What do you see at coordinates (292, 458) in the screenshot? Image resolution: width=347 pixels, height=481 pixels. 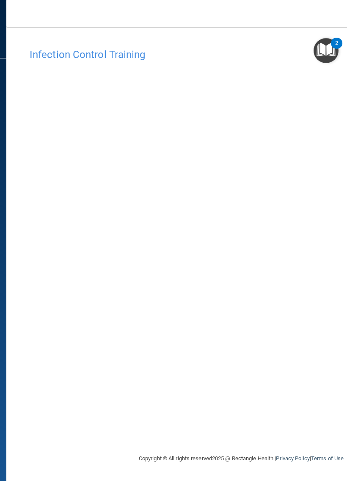 I see `a: Privacy Policy` at bounding box center [292, 458].